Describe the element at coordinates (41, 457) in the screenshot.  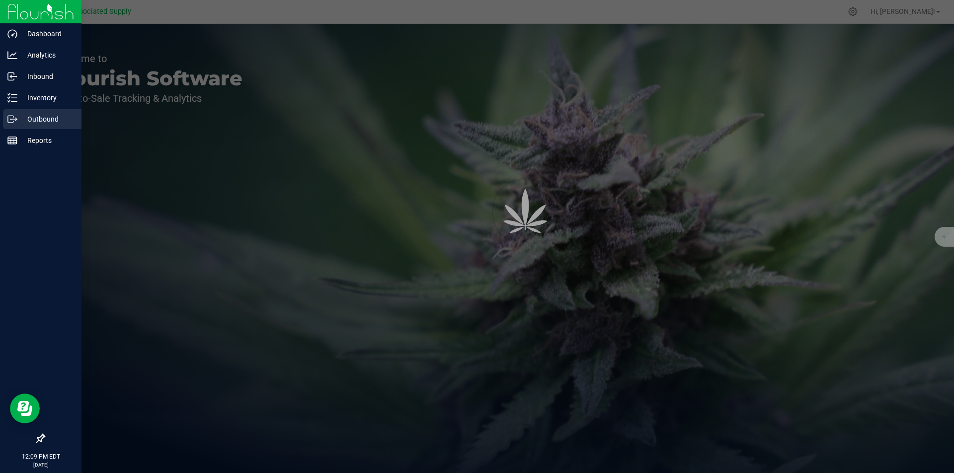
I see `p: 12:09 PM EDT` at that location.